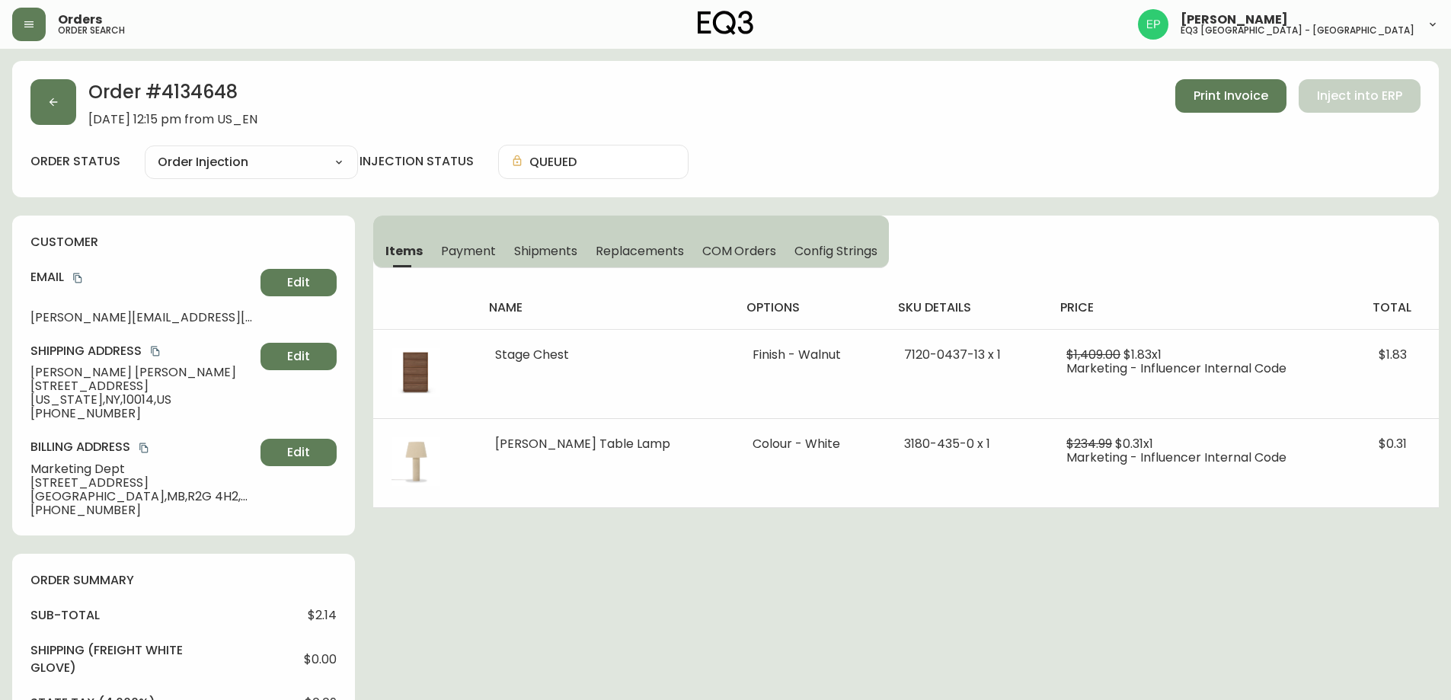  Describe the element at coordinates (810, 355) in the screenshot. I see `li: Finish - Walnut` at that location.